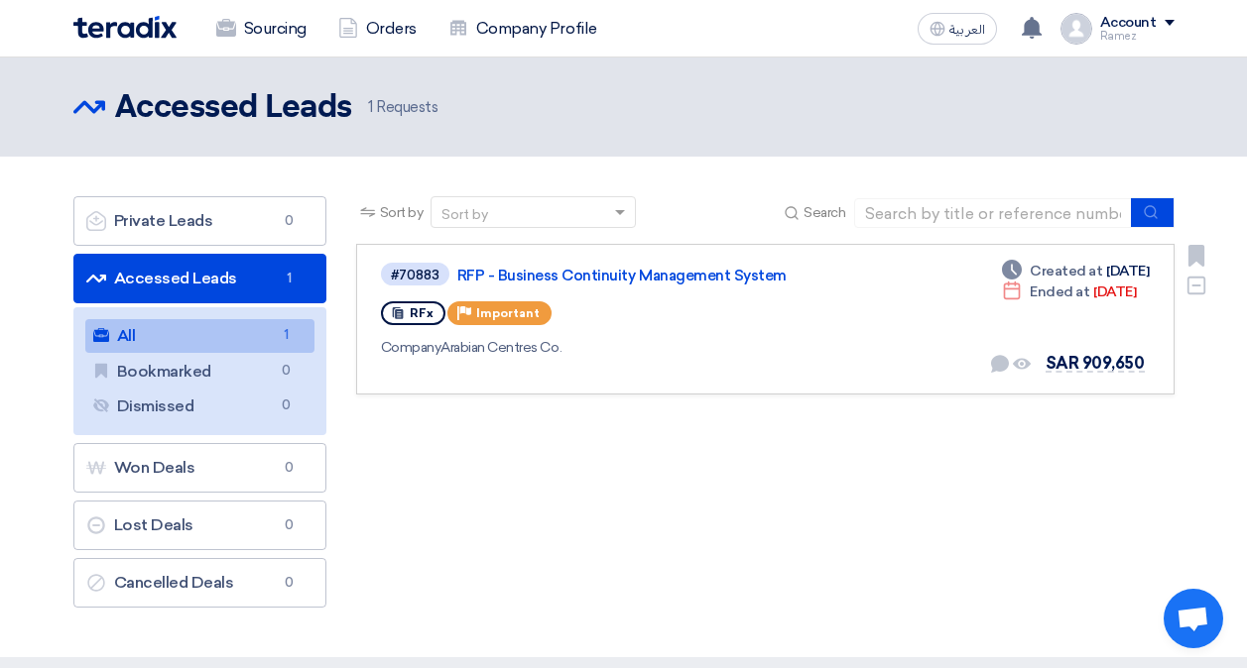 Image resolution: width=1247 pixels, height=668 pixels. What do you see at coordinates (967, 30) in the screenshot?
I see `span: العربية` at bounding box center [967, 30].